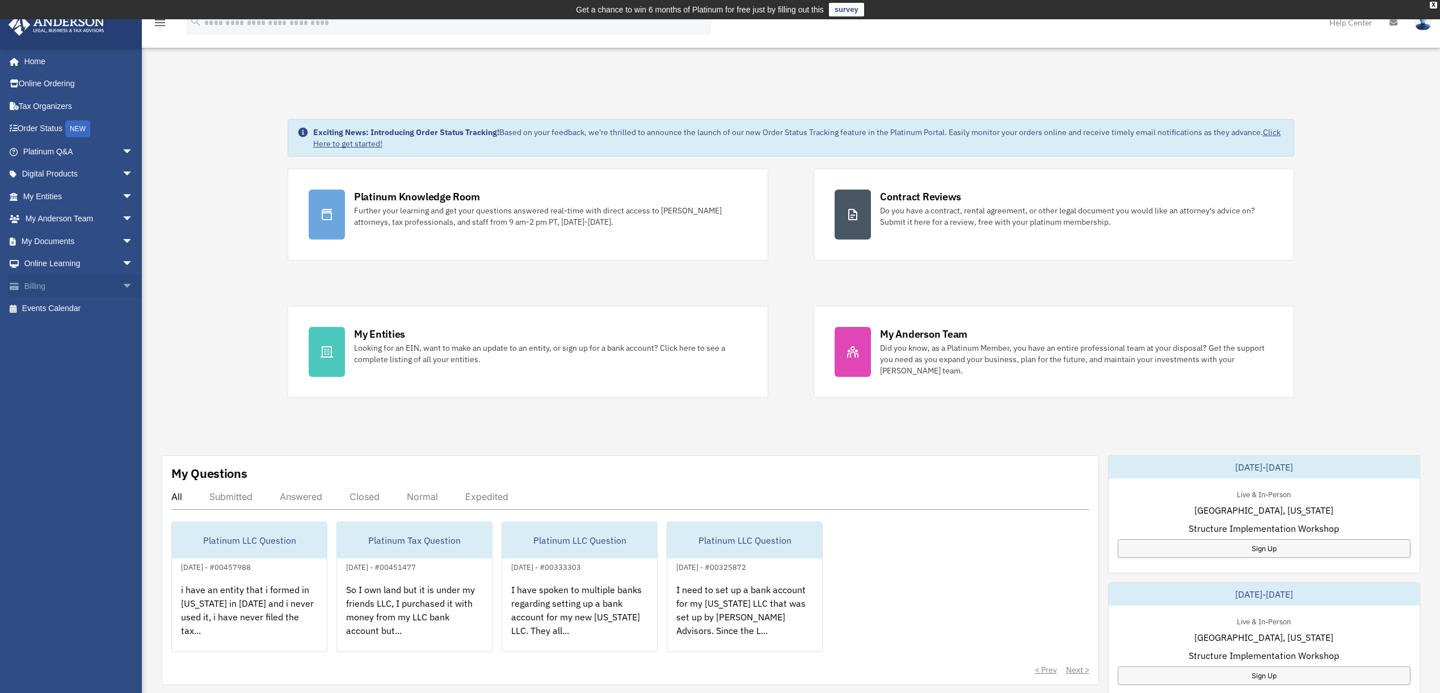 The width and height of the screenshot is (1440, 693). I want to click on div: NEW, so click(78, 129).